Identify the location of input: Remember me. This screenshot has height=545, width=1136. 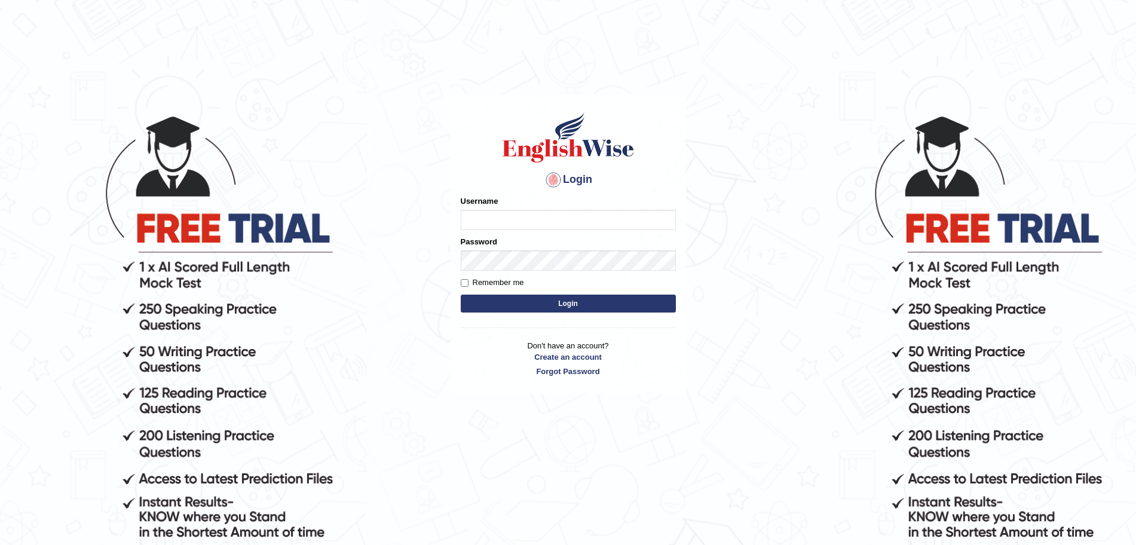
(464, 283).